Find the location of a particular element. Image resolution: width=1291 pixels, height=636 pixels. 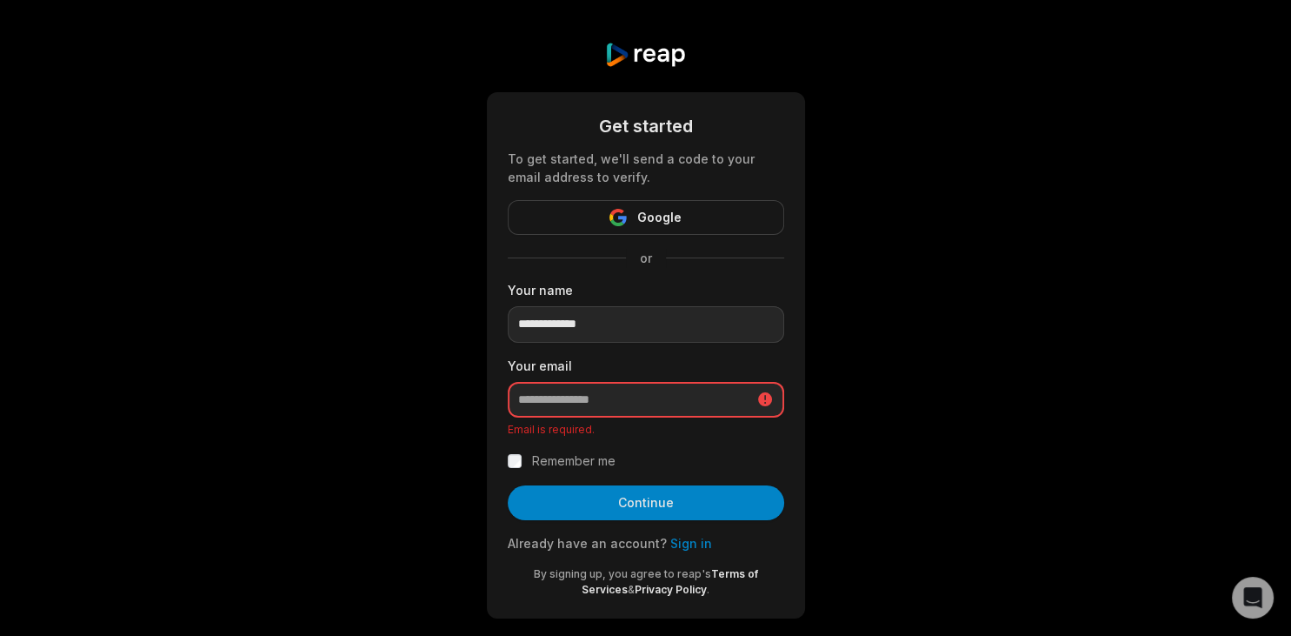

label: Your name is located at coordinates (646, 290).